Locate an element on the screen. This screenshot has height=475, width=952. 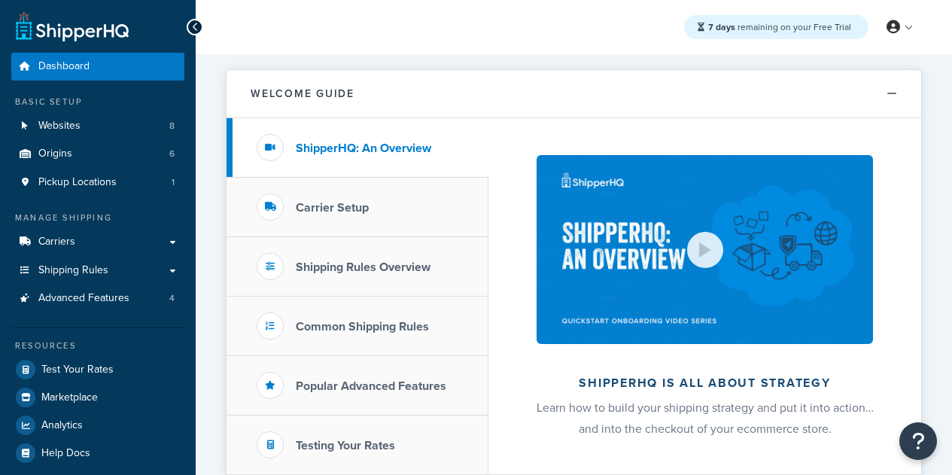
span: Learn how to build your shipping strategy and put it into action… and into the checkout of your e... is located at coordinates (705, 417).